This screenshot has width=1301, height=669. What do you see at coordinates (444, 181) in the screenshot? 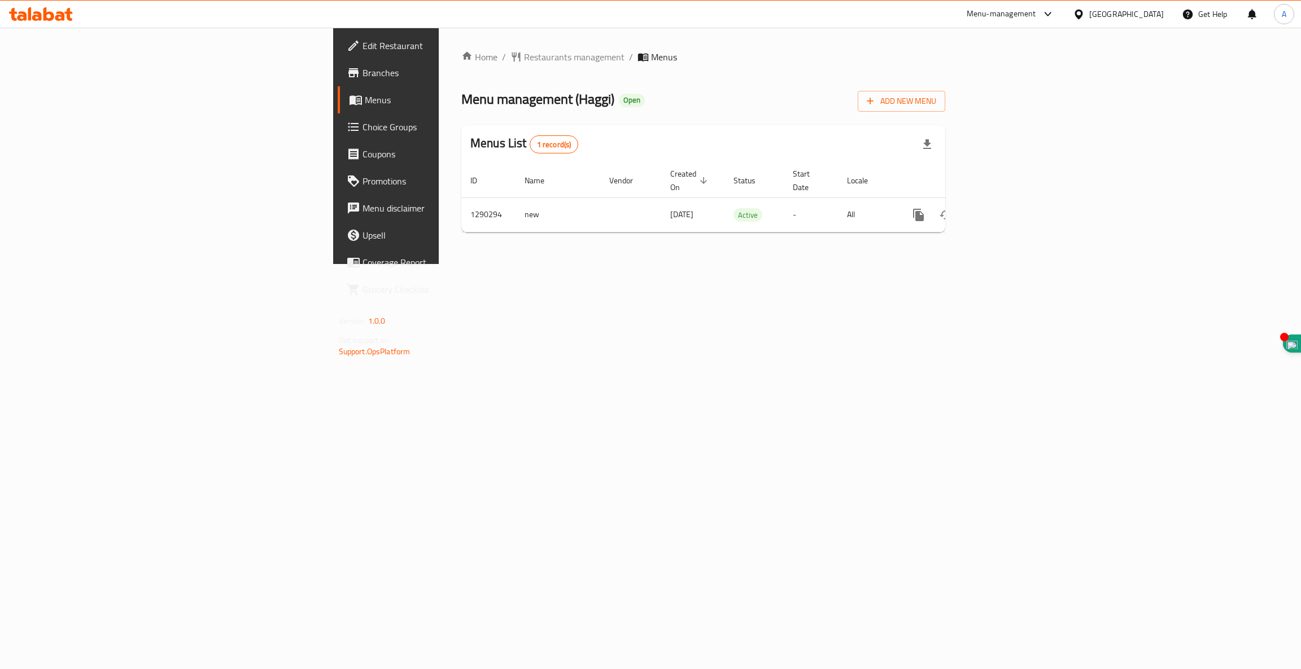
I see `a: Promotions` at bounding box center [444, 181].